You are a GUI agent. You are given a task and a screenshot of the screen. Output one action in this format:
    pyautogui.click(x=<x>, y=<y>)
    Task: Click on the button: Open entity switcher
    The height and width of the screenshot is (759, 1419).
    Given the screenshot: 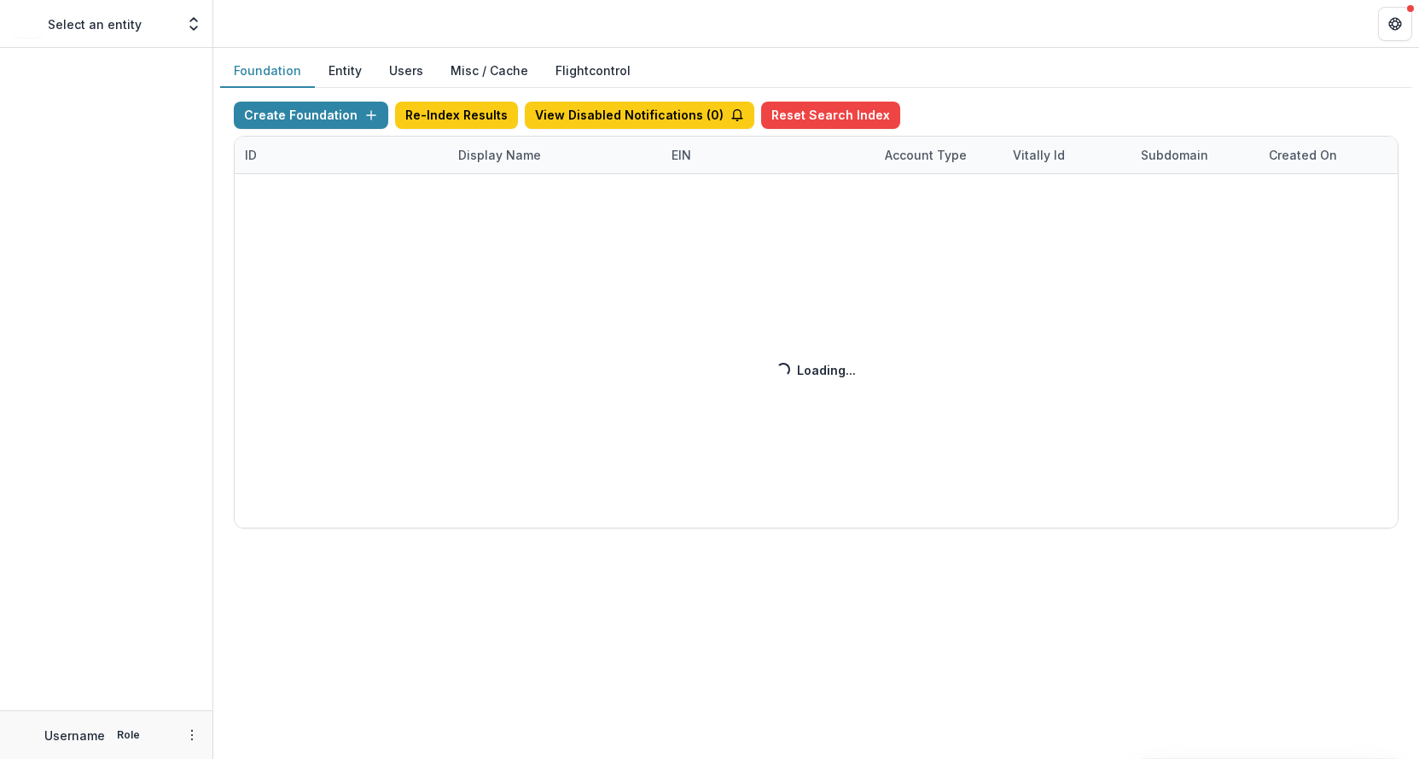 What is the action you would take?
    pyautogui.click(x=194, y=24)
    